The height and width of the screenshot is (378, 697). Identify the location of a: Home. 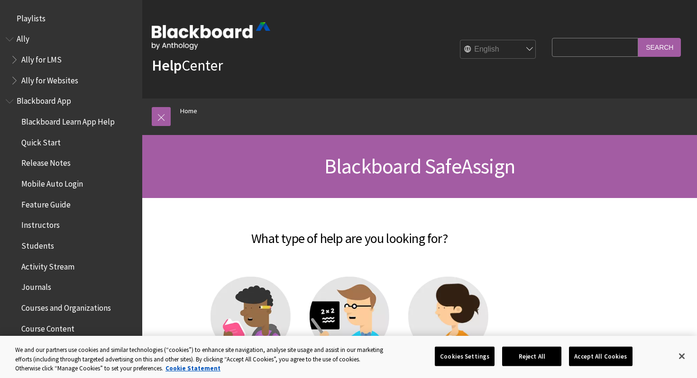
(189, 111).